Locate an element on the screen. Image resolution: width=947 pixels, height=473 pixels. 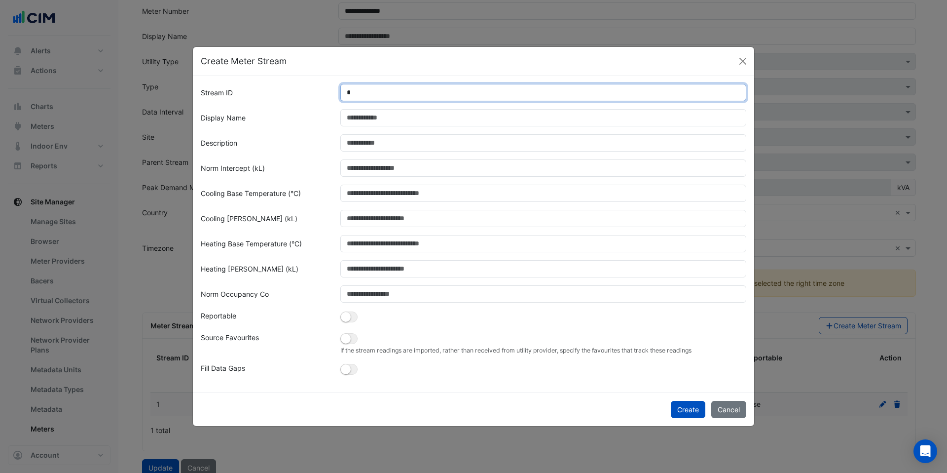
label: Norm Occupancy Co is located at coordinates (235, 294).